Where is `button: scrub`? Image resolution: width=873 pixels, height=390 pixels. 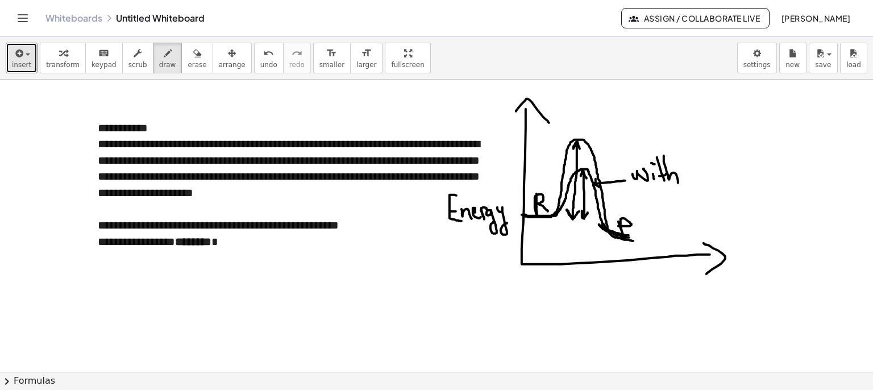
button: scrub is located at coordinates (137, 58).